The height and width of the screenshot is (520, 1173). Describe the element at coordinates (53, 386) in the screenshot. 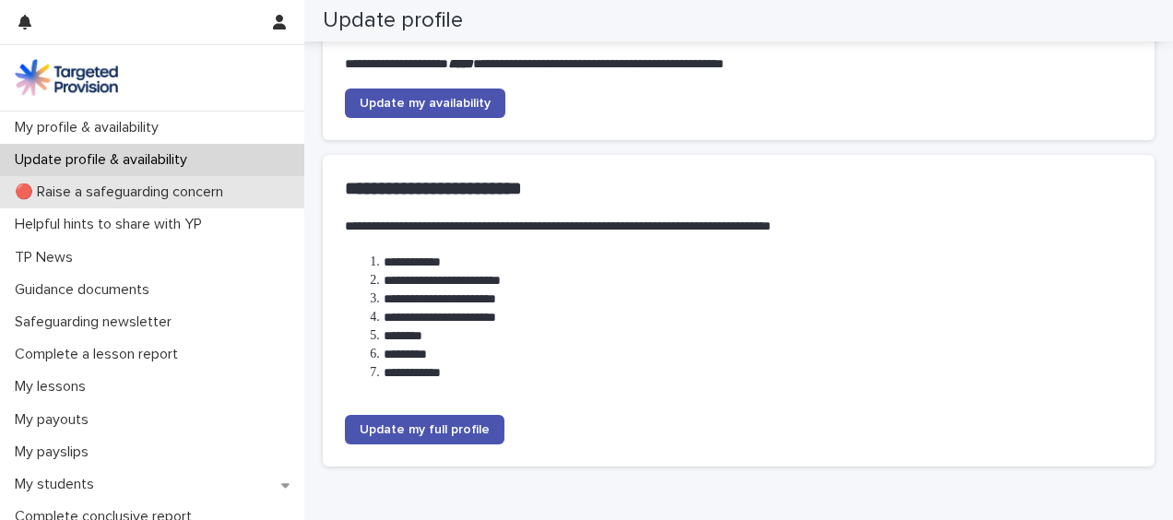

I see `p: My lessons` at that location.